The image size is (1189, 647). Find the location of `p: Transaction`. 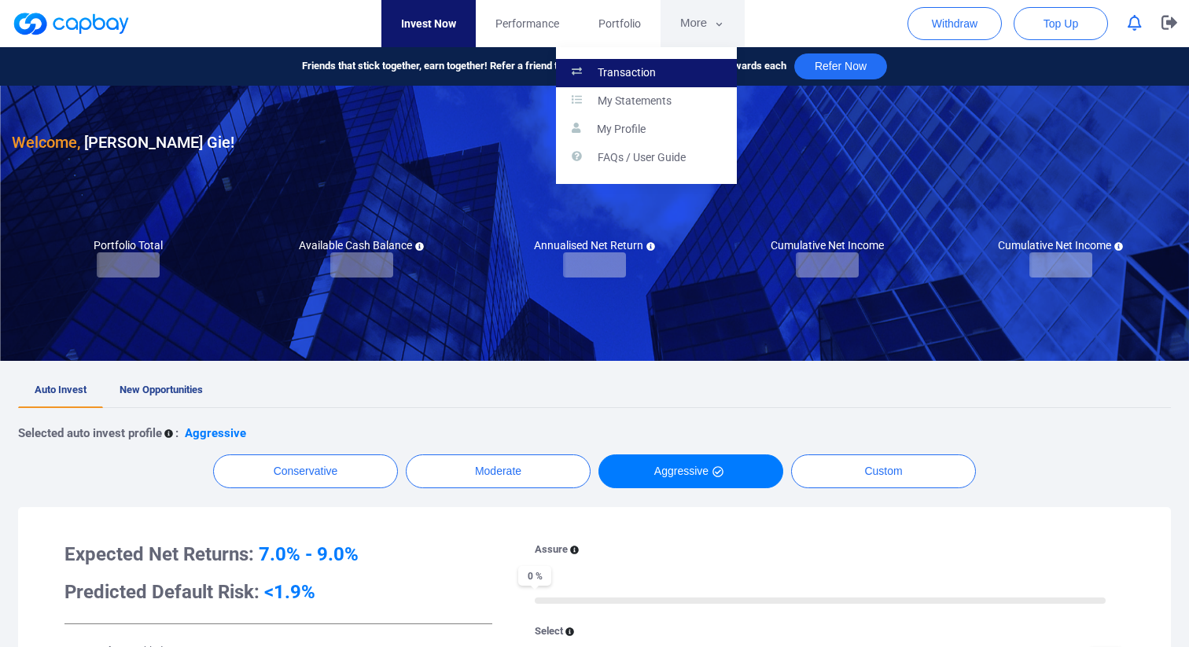

p: Transaction is located at coordinates (627, 73).